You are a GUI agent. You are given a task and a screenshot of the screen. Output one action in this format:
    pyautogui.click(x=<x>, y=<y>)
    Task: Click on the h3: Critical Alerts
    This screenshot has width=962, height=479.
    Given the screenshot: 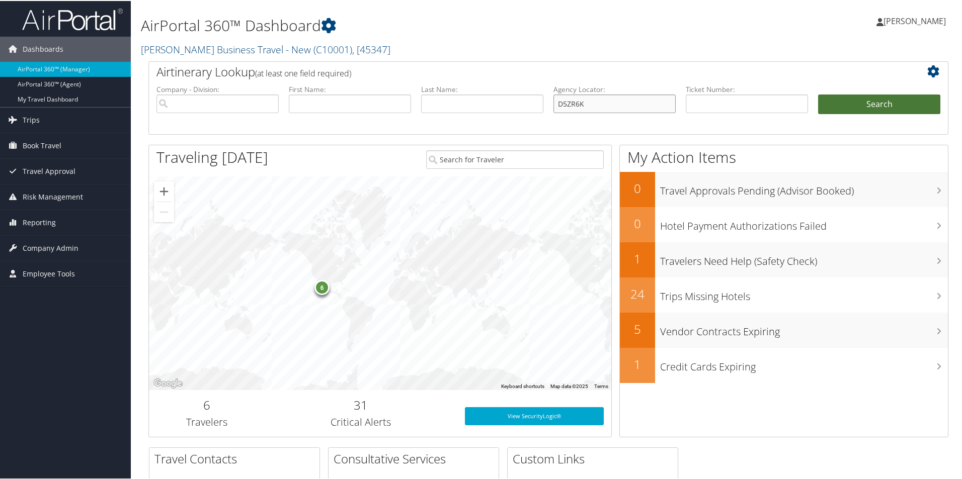 What is the action you would take?
    pyautogui.click(x=361, y=422)
    